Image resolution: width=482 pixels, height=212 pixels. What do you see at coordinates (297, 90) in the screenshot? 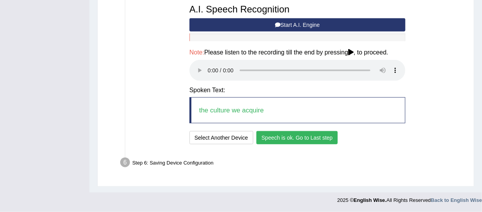
I see `h4: Spoken Text:` at bounding box center [297, 90].